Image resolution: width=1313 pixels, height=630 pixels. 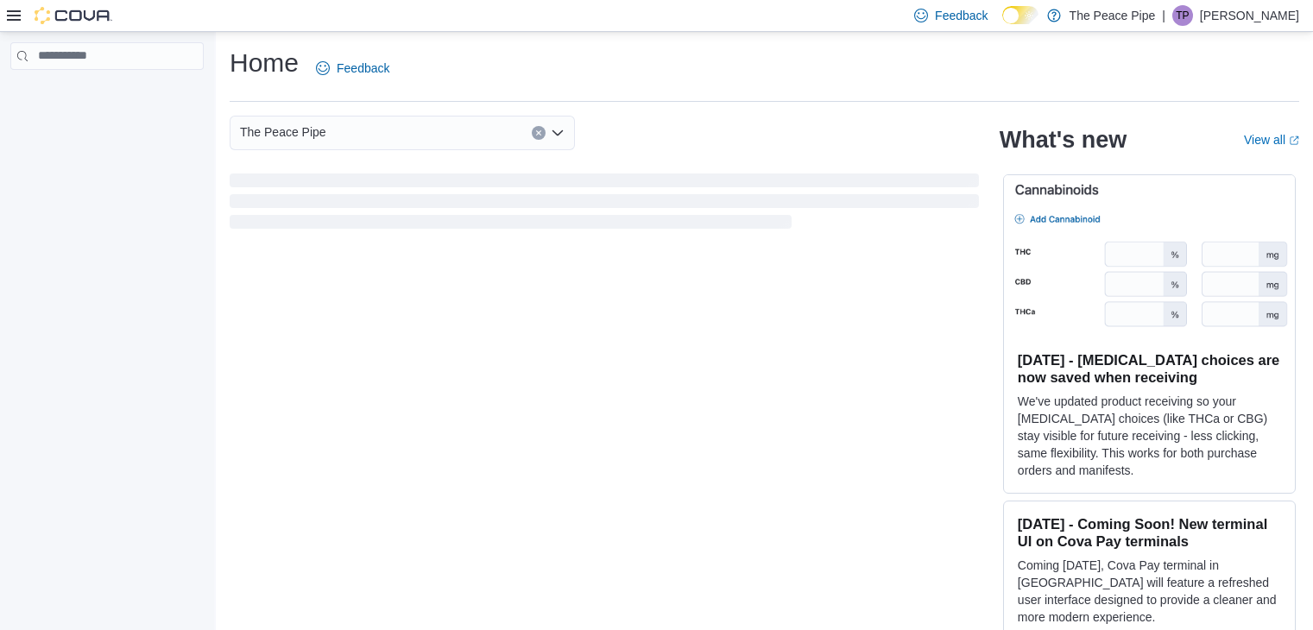 What do you see at coordinates (1183, 16) in the screenshot?
I see `div: Taylor Peters` at bounding box center [1183, 16].